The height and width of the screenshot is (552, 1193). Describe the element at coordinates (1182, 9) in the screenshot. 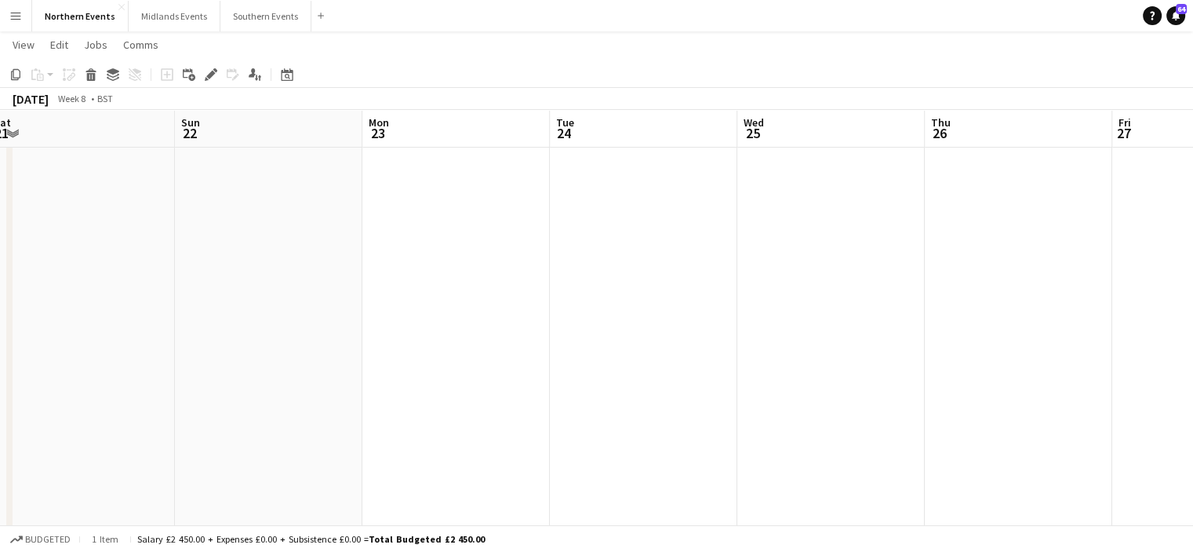

I see `span: 64` at that location.